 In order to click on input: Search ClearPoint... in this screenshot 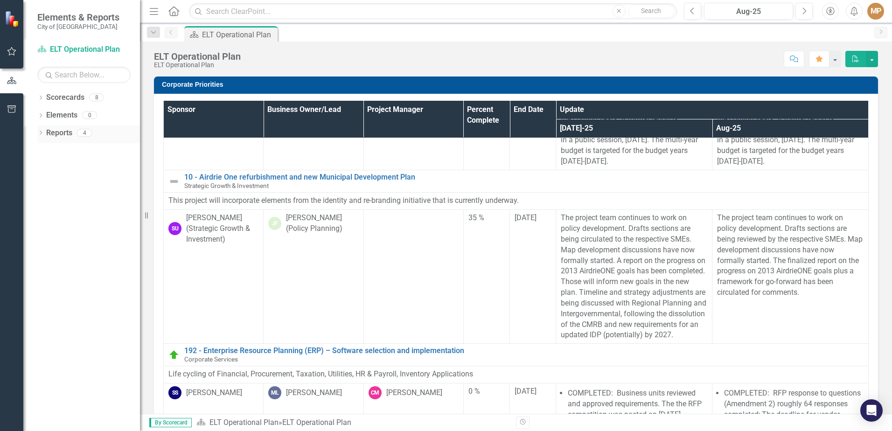, I will do `click(433, 11)`.